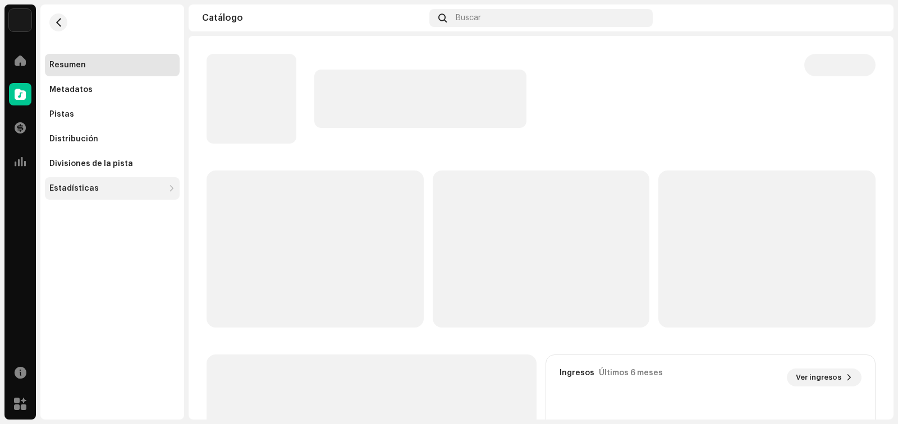 The height and width of the screenshot is (424, 898). Describe the element at coordinates (112, 65) in the screenshot. I see `re-m-nav-item: Resumen` at that location.